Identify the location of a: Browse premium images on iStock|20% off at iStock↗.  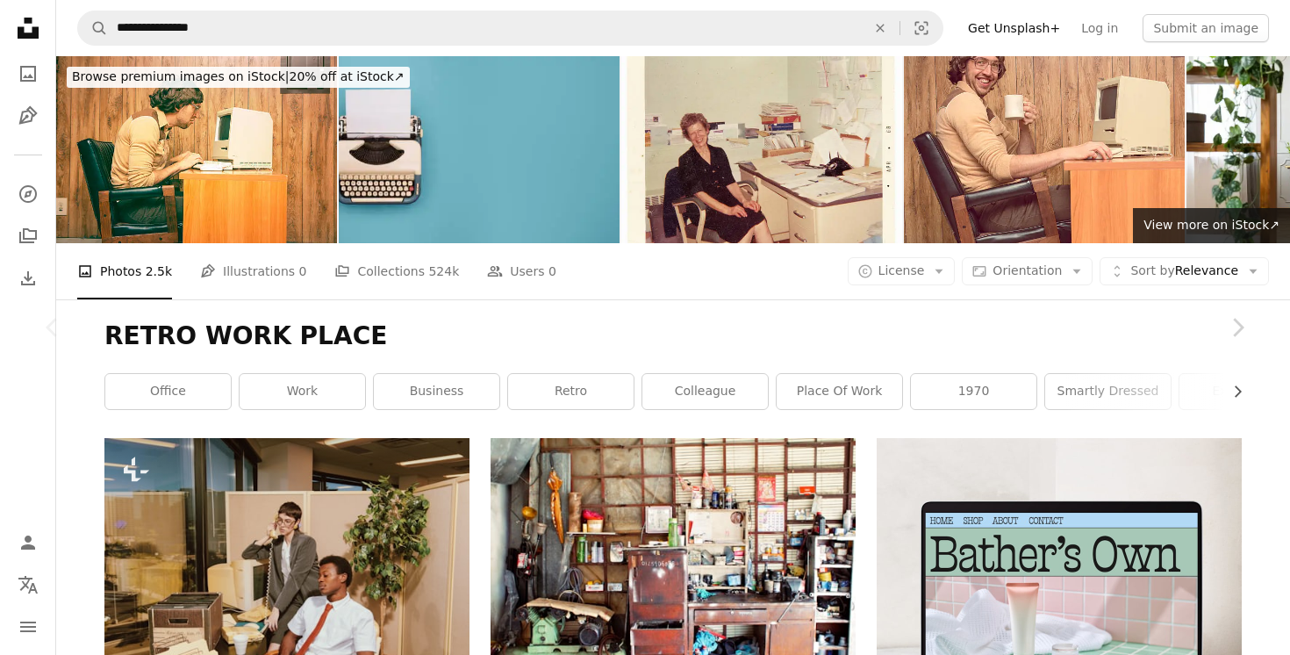
(238, 77).